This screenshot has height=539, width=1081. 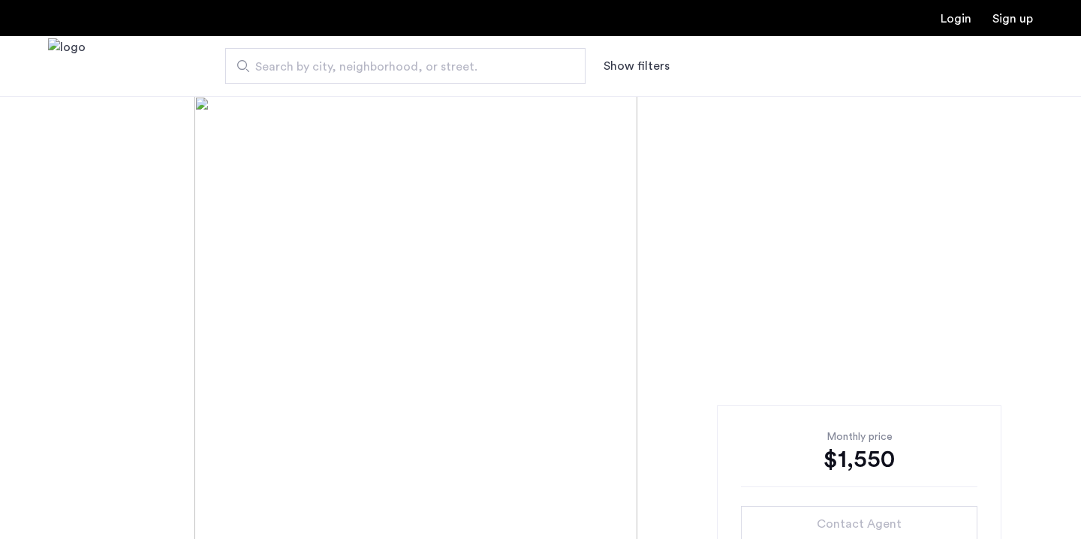 I want to click on span: Search by city, neighborhood, or street., so click(x=399, y=67).